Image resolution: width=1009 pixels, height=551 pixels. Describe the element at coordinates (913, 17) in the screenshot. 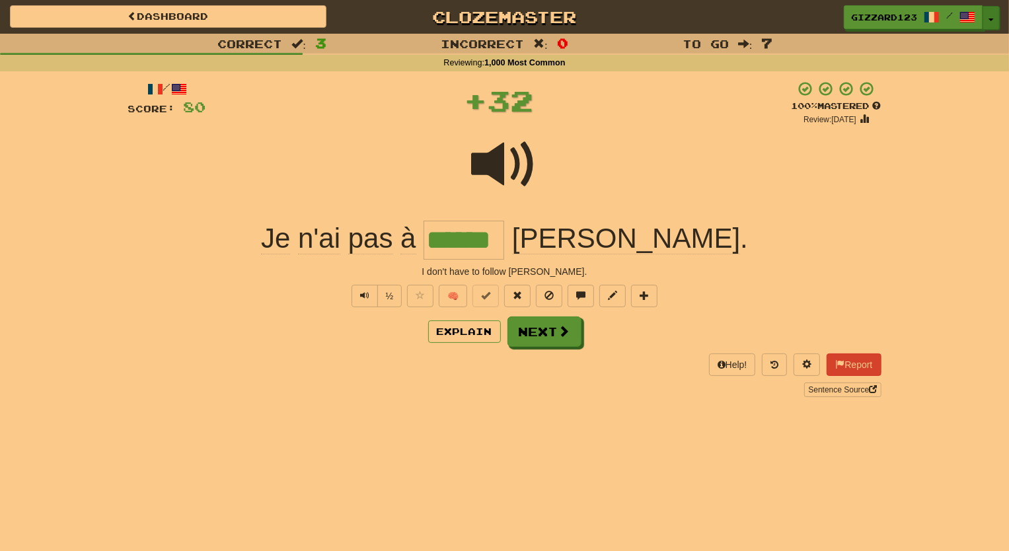

I see `a: gizzard123 /` at that location.